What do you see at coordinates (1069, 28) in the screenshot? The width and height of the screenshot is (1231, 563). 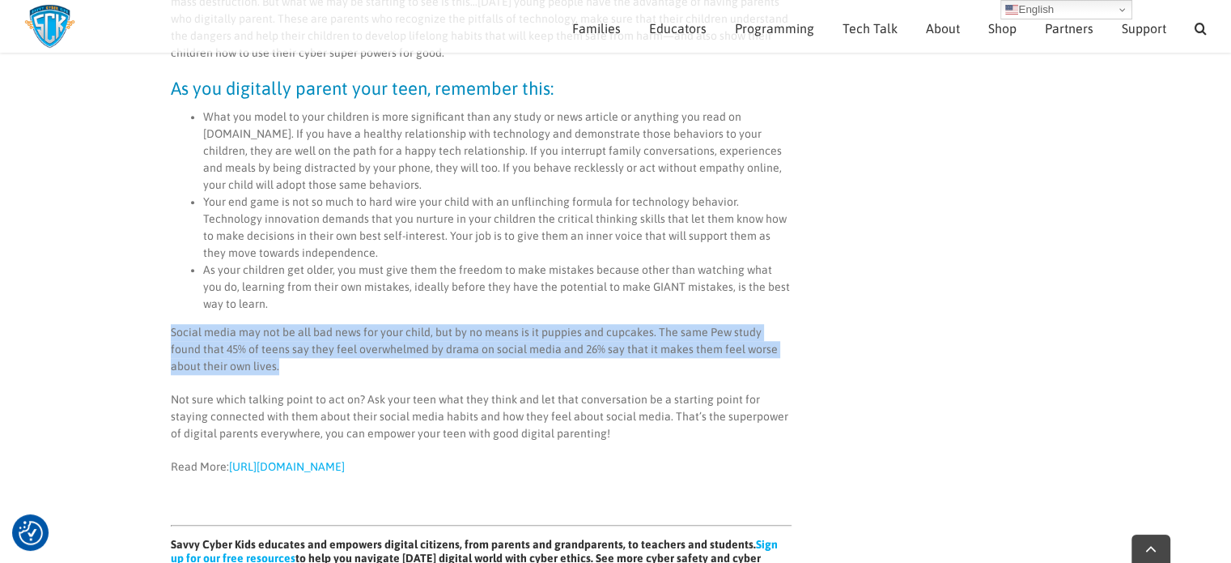 I see `span: Partners` at bounding box center [1069, 28].